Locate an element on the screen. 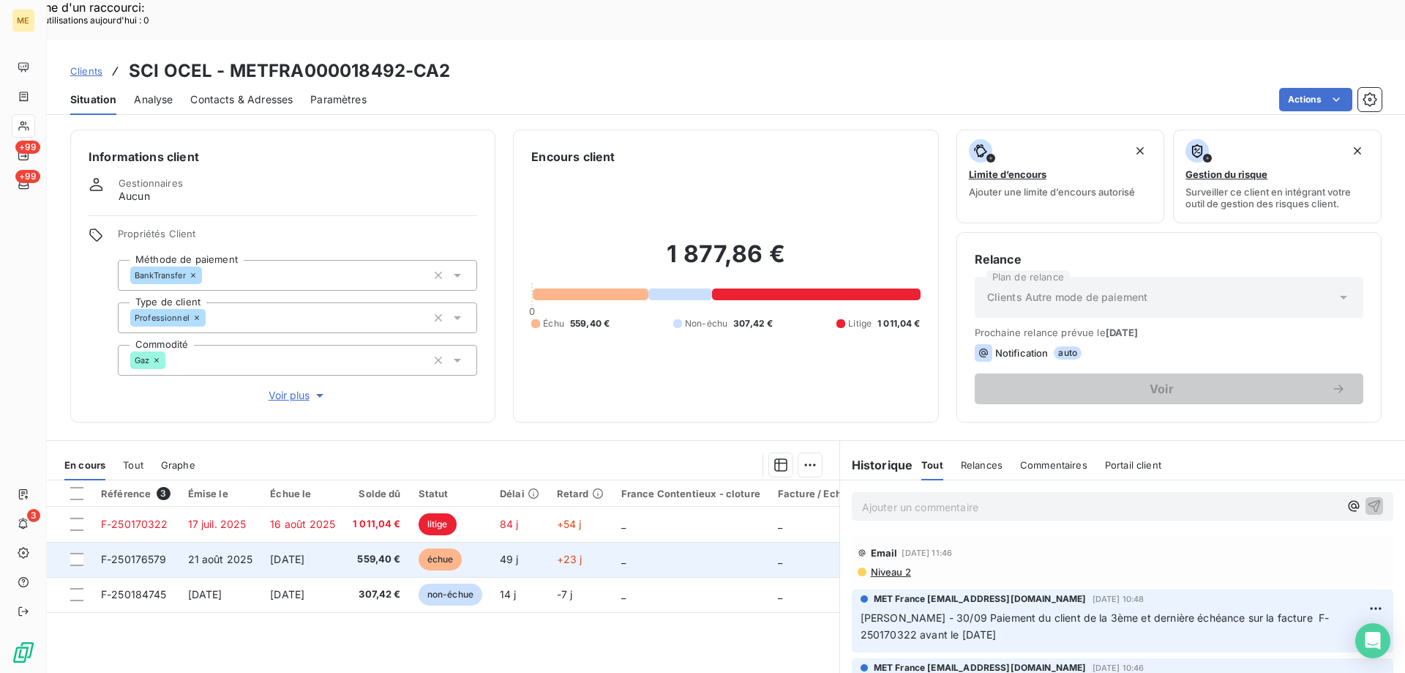 Image resolution: width=1405 pixels, height=673 pixels. span: 14 j is located at coordinates (508, 594).